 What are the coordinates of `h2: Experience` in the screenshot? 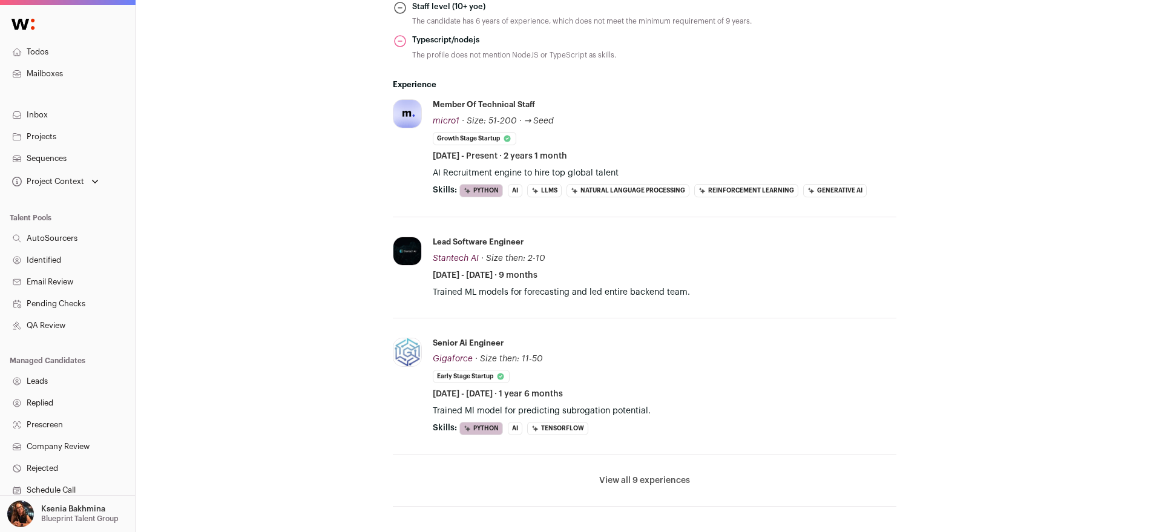 It's located at (644, 85).